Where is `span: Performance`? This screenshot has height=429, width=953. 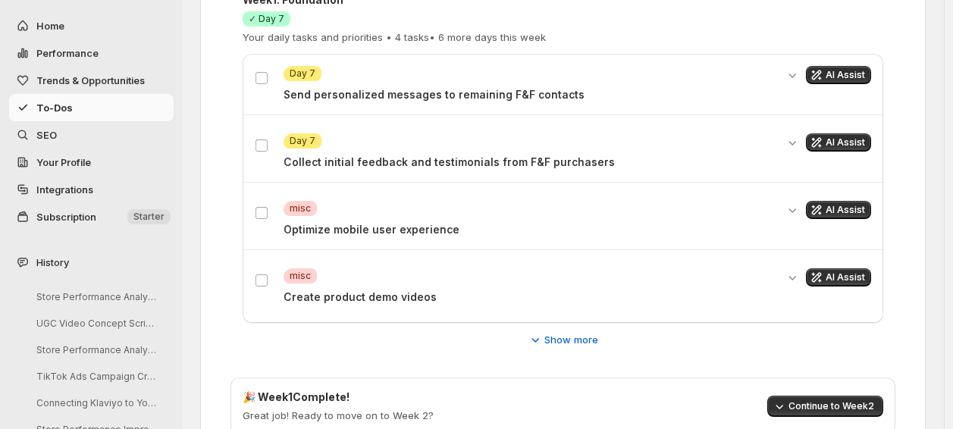 span: Performance is located at coordinates (67, 53).